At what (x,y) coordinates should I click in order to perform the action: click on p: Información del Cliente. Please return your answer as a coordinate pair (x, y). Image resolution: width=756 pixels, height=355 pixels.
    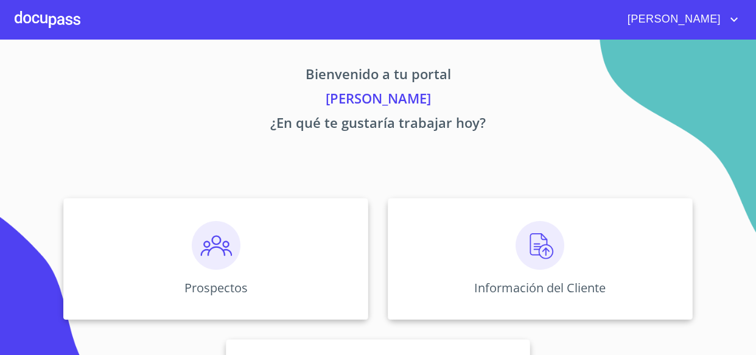
    Looking at the image, I should click on (540, 287).